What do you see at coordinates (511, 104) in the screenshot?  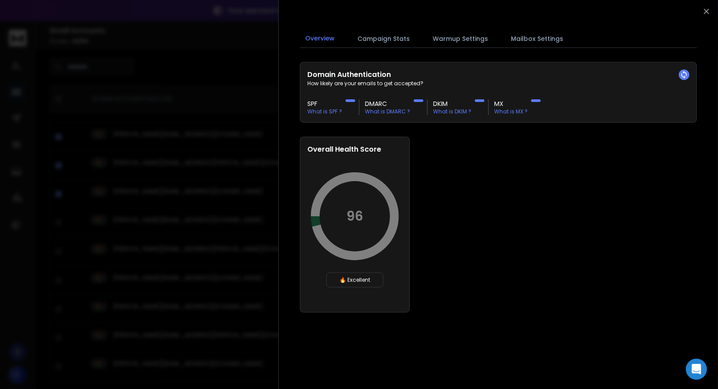 I see `h3: MX` at bounding box center [511, 104].